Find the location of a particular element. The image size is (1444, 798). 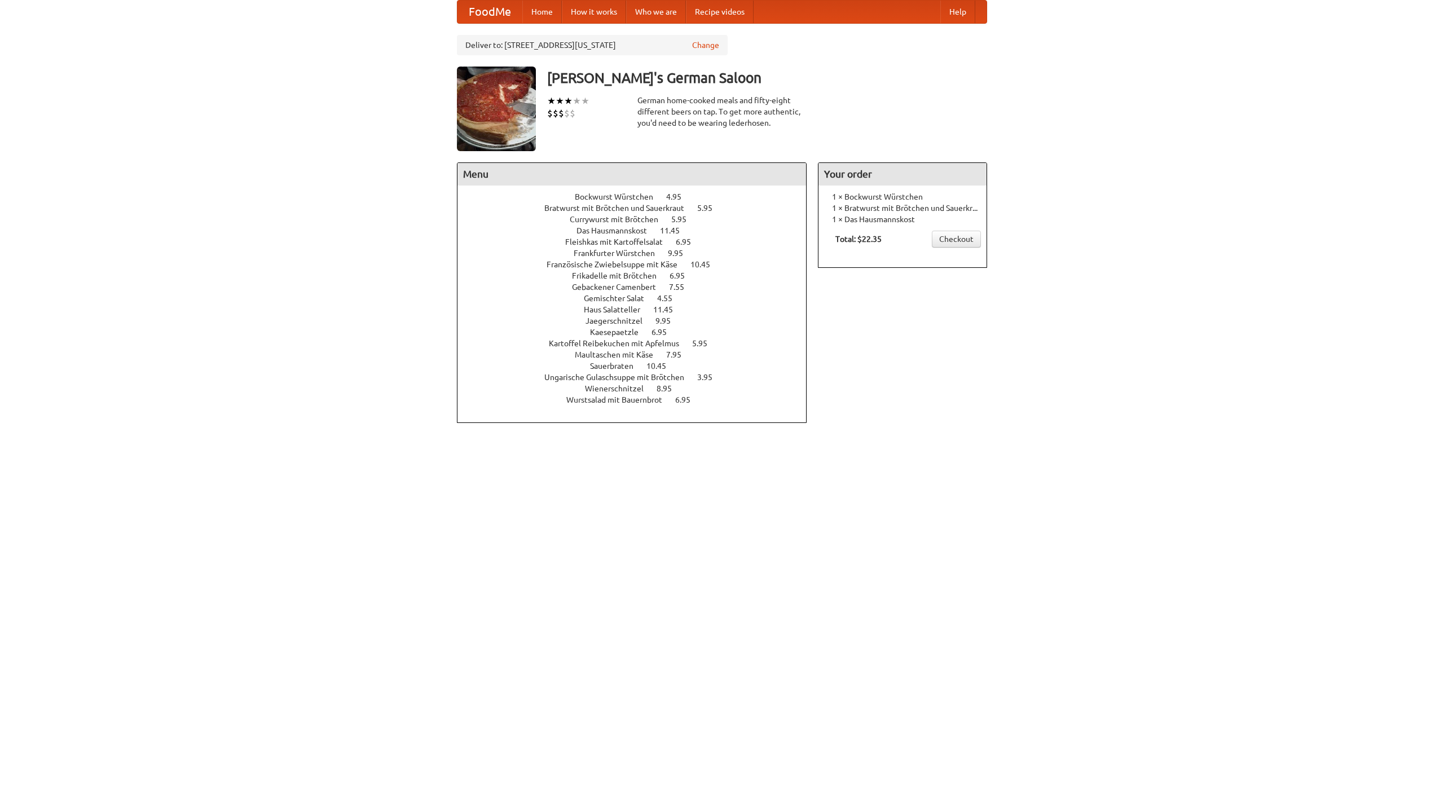

span: Kaesepaetzle is located at coordinates (620, 332).